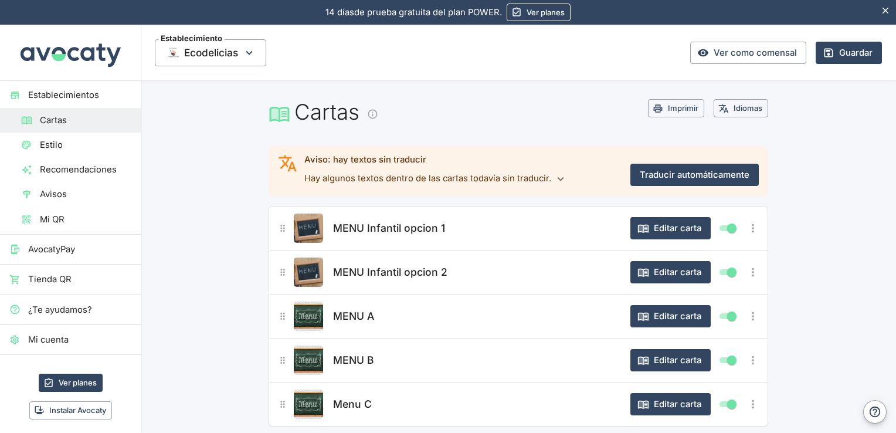 Image resolution: width=896 pixels, height=433 pixels. I want to click on p: Hay algunos textos dentro de las cartas todavía sin traducir., so click(463, 179).